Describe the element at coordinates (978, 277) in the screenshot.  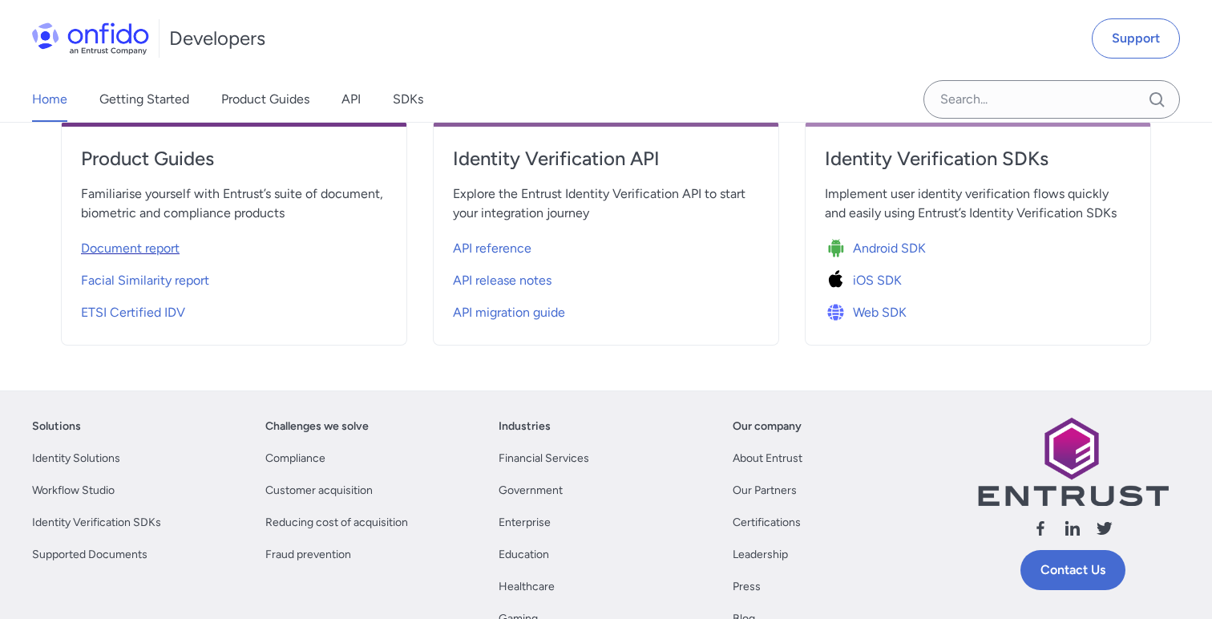
I see `a: Icon iOS SDKiOS SDK` at that location.